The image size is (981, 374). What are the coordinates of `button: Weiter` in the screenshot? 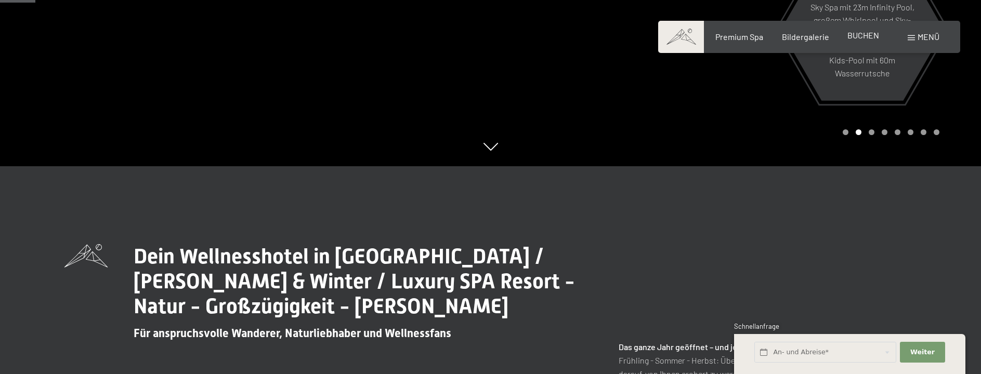 It's located at (922, 352).